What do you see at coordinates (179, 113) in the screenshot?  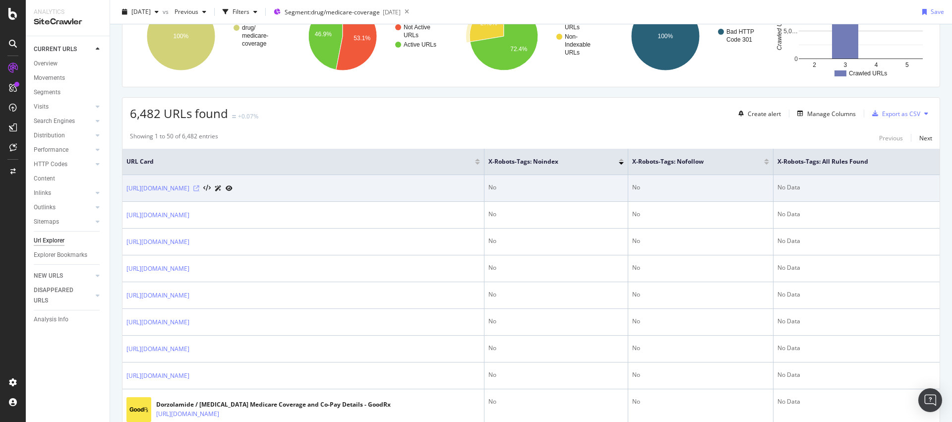 I see `span: 6,482 URLs found` at bounding box center [179, 113].